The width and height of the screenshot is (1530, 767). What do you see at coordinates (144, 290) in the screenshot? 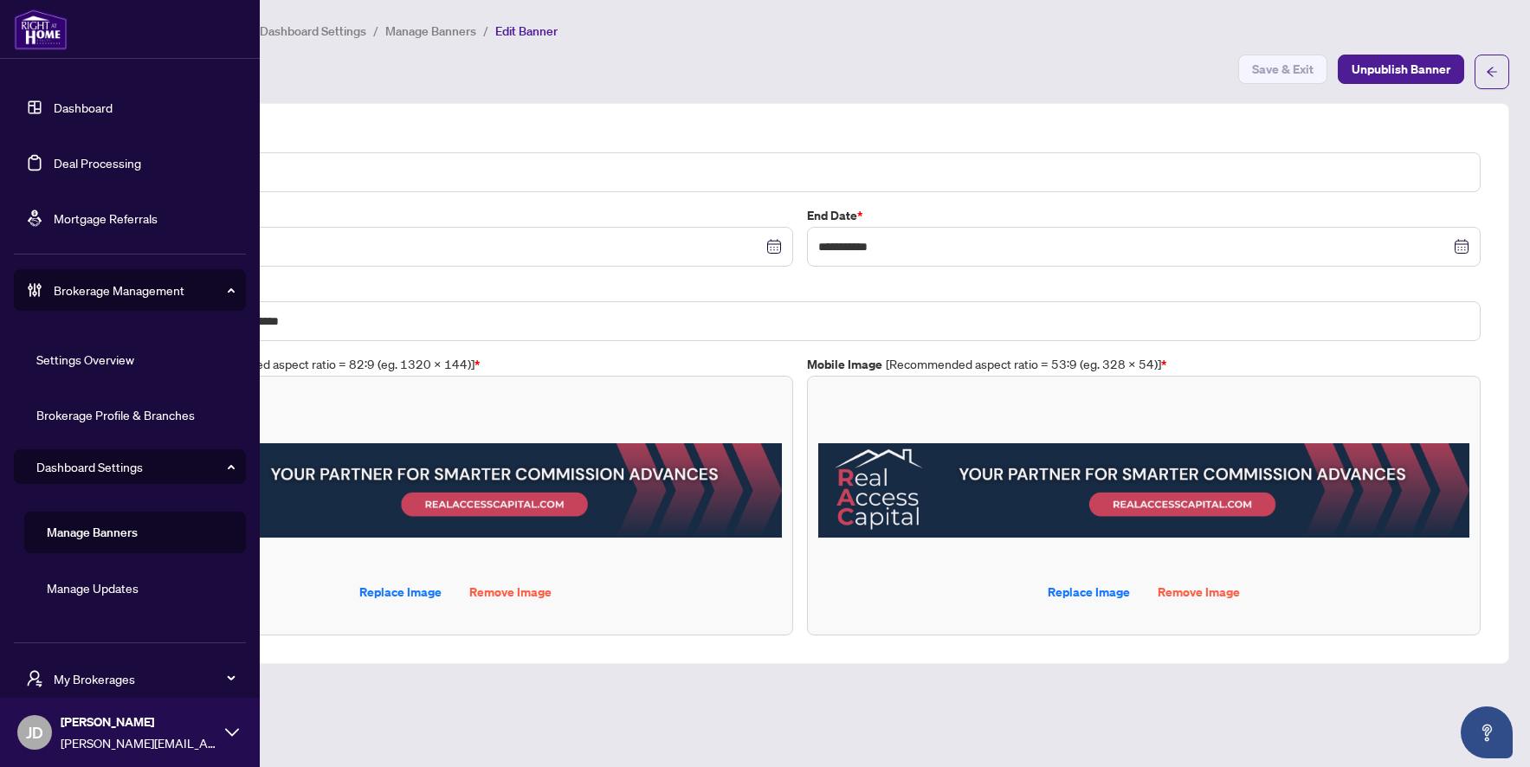
I see `span: Brokerage Management` at bounding box center [144, 290].